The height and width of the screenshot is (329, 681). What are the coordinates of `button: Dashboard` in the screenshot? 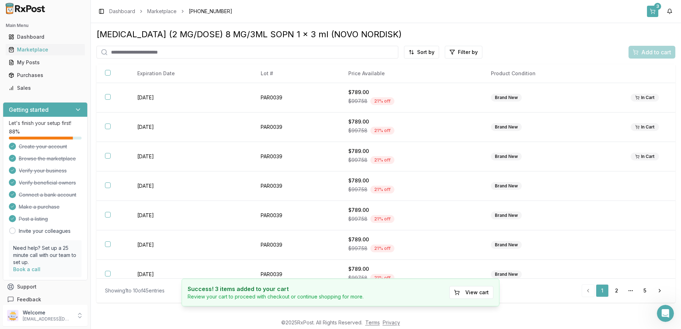 It's located at (45, 37).